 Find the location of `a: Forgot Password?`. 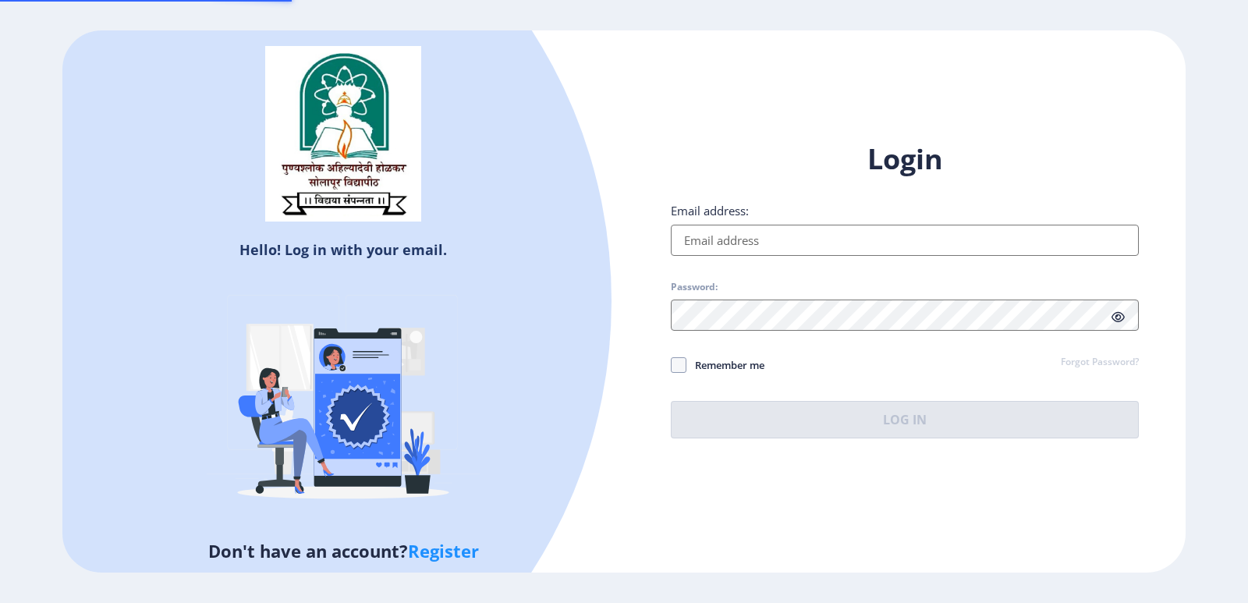

a: Forgot Password? is located at coordinates (1100, 363).